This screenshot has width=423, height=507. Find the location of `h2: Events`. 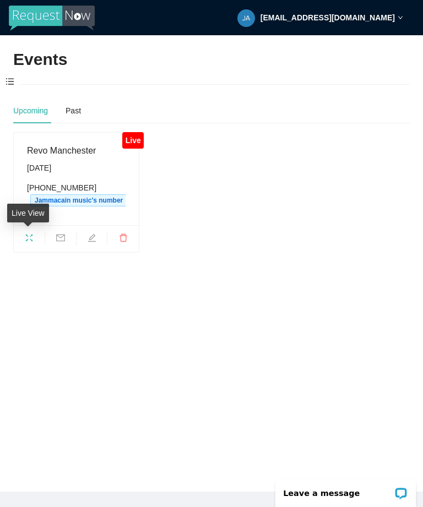

h2: Events is located at coordinates (40, 59).